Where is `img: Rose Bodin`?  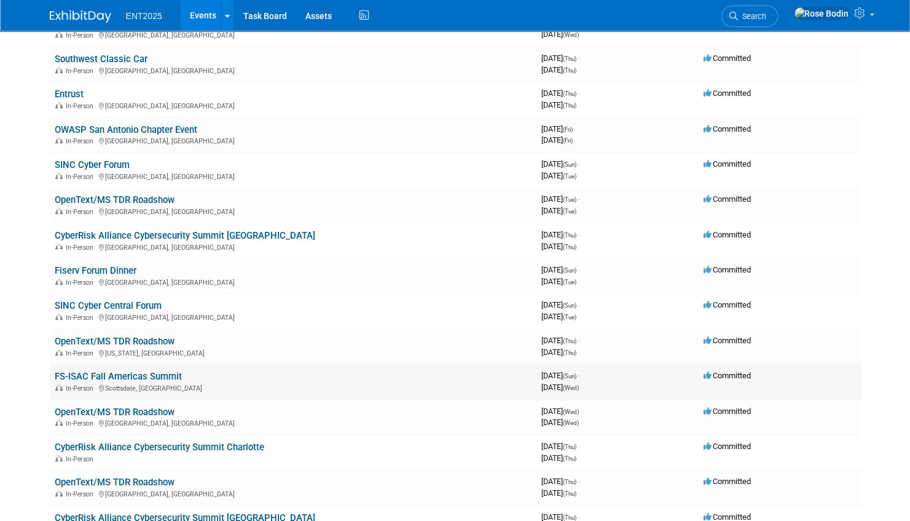
img: Rose Bodin is located at coordinates (822, 14).